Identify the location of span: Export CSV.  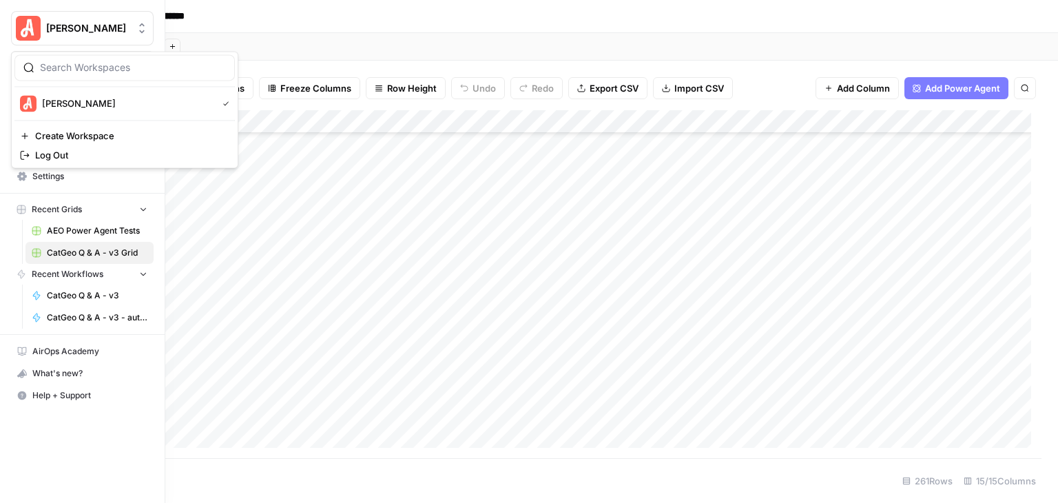
(613, 88).